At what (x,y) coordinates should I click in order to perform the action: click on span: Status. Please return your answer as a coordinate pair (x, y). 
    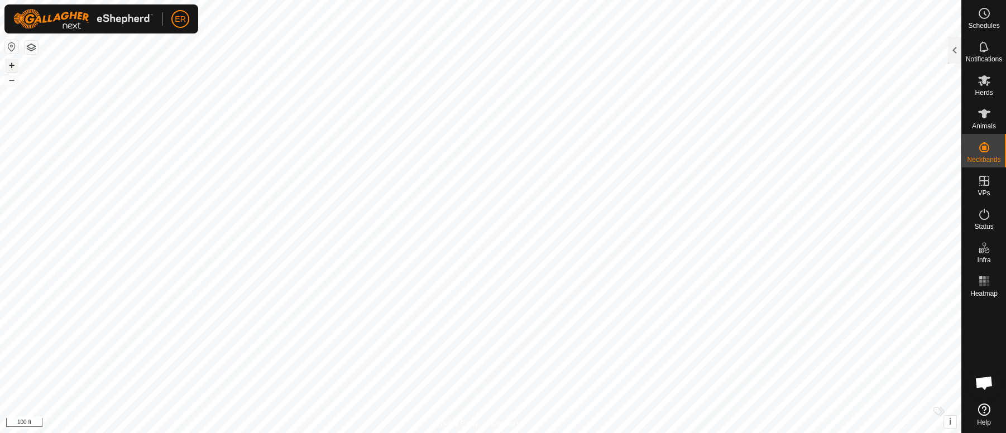
    Looking at the image, I should click on (984, 227).